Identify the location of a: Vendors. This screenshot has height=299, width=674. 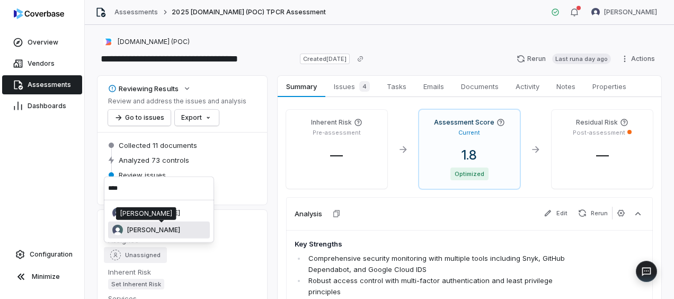
(42, 64).